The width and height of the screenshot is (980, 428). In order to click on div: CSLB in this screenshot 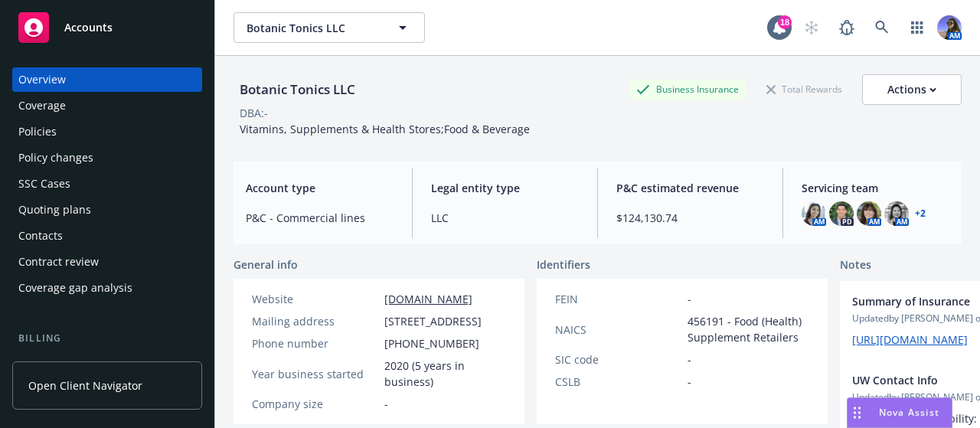, I will do `click(618, 381)`.